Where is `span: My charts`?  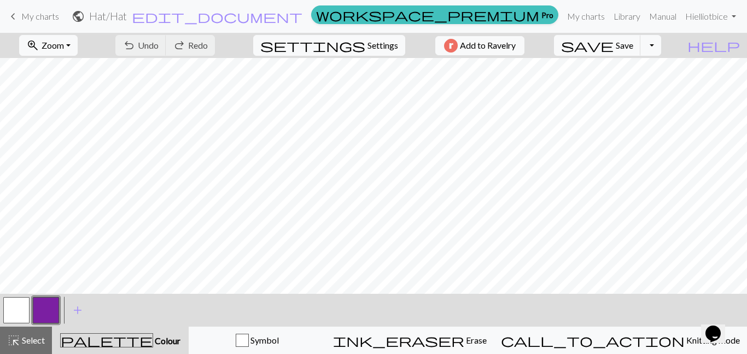
span: My charts is located at coordinates (40, 16).